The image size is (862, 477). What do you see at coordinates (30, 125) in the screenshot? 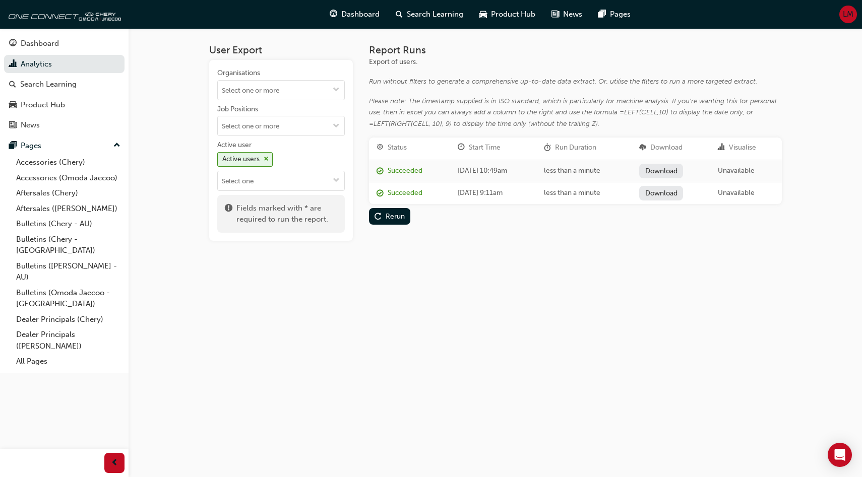
I see `div: News` at bounding box center [30, 125].